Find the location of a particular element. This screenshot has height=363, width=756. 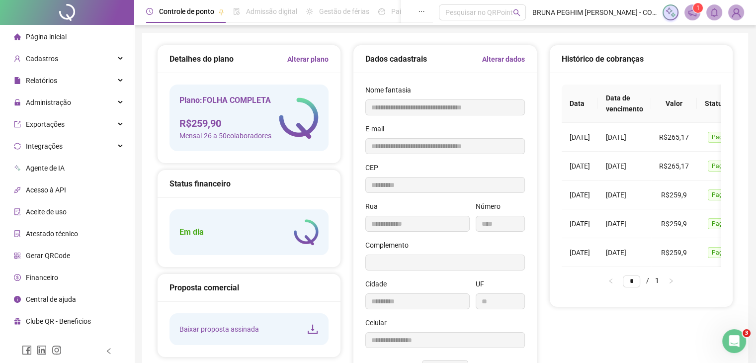

a: Alterar dados is located at coordinates (503, 59).